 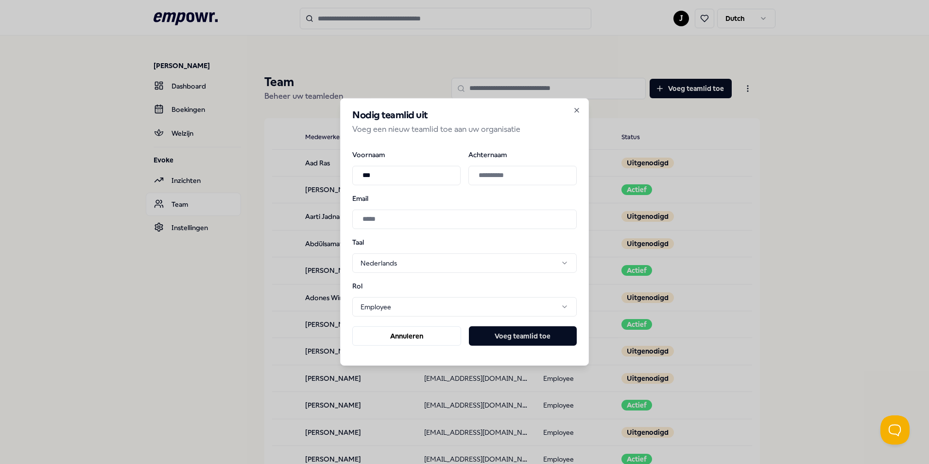 What do you see at coordinates (465, 115) in the screenshot?
I see `h2: Nodig teamlid uit` at bounding box center [465, 115].